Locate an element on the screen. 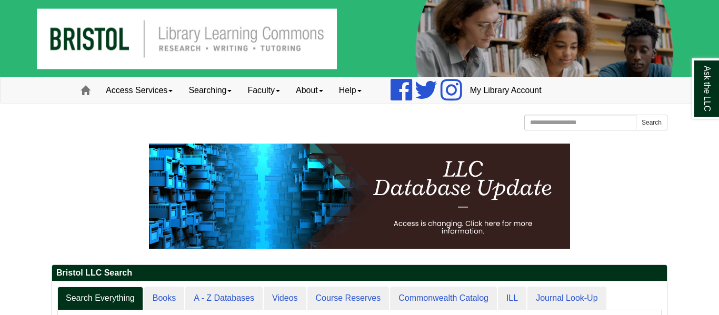  a: Faculty is located at coordinates (264, 91).